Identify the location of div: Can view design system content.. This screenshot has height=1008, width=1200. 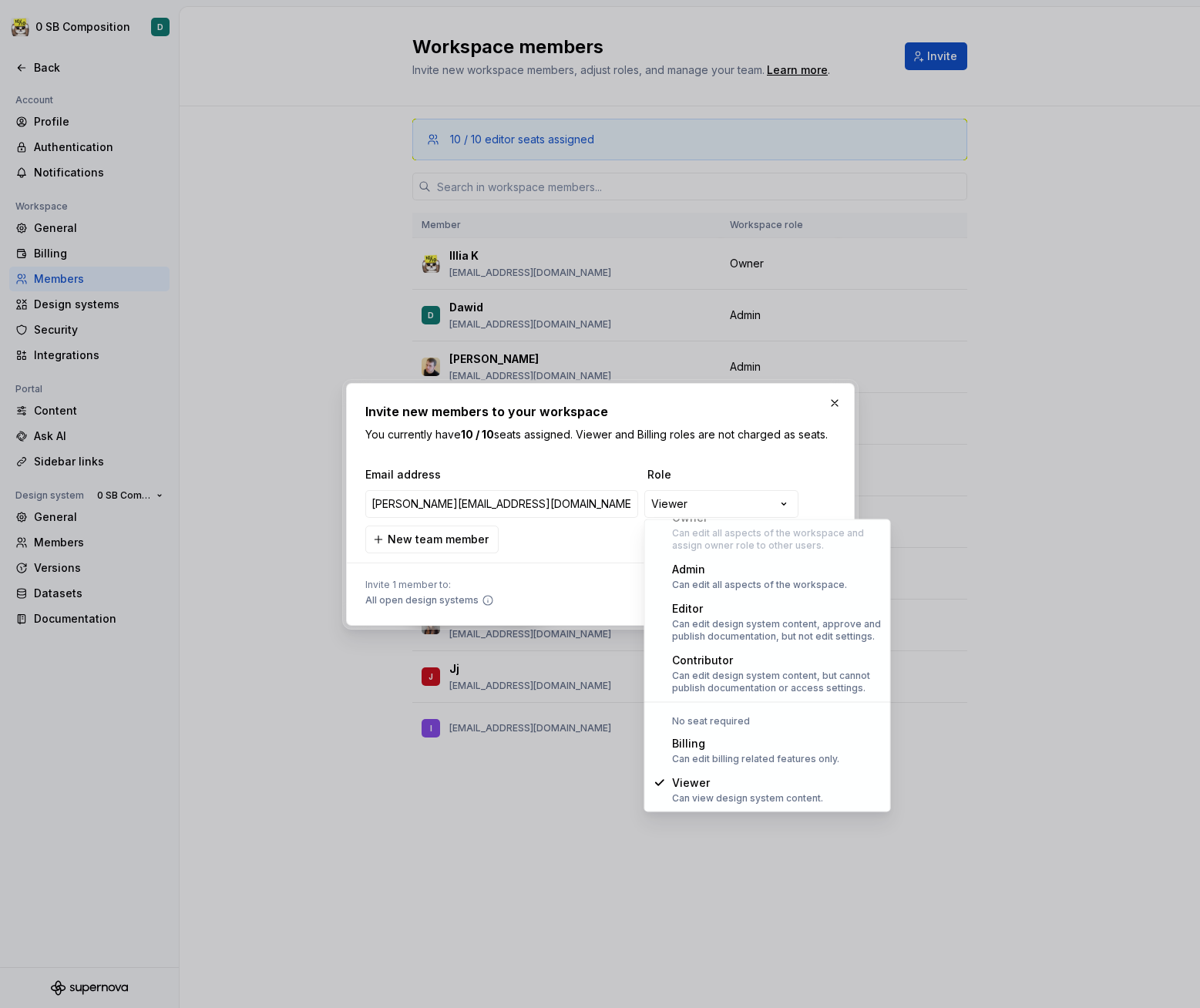
(747, 798).